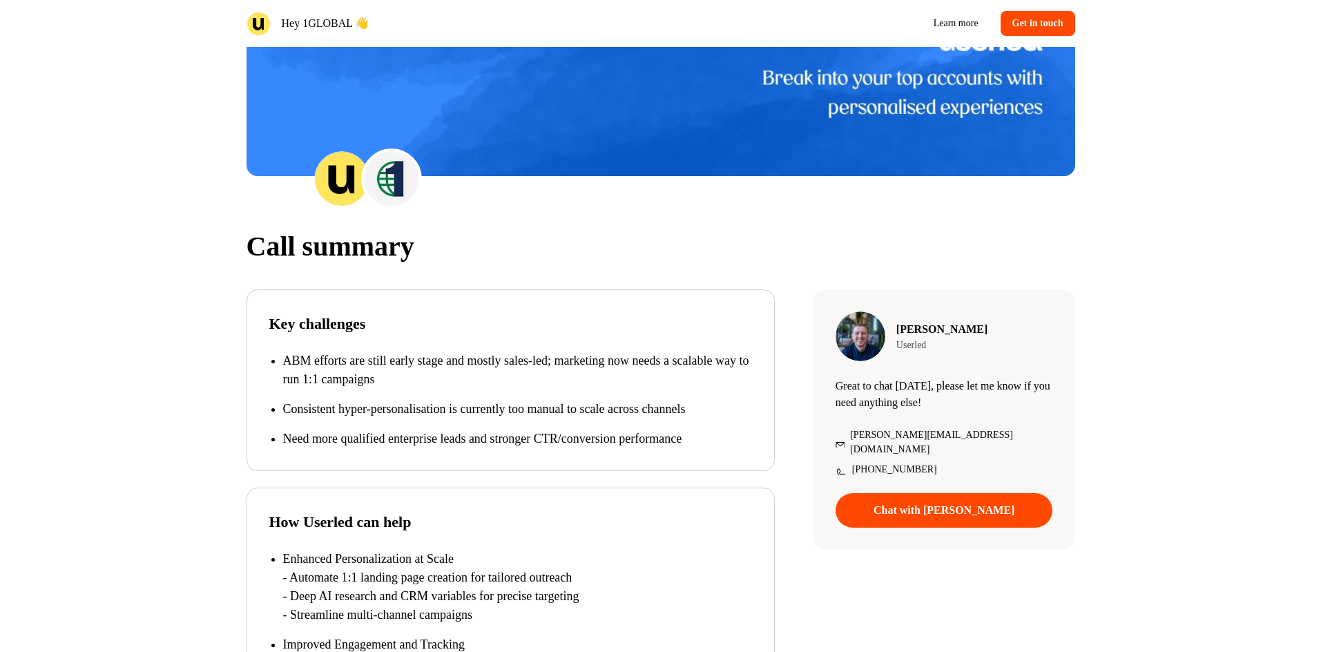  Describe the element at coordinates (517, 409) in the screenshot. I see `p: Consistent hyper-personalisation is currently too manual to scale across channels` at that location.